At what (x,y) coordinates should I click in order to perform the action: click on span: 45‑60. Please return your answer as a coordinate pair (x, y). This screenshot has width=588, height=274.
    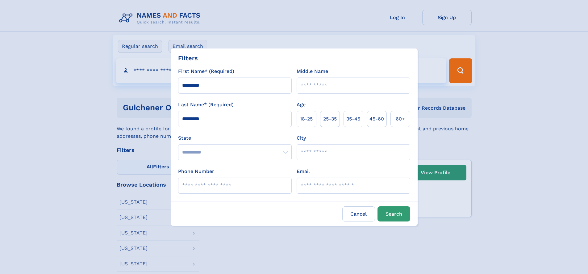
    Looking at the image, I should click on (377, 119).